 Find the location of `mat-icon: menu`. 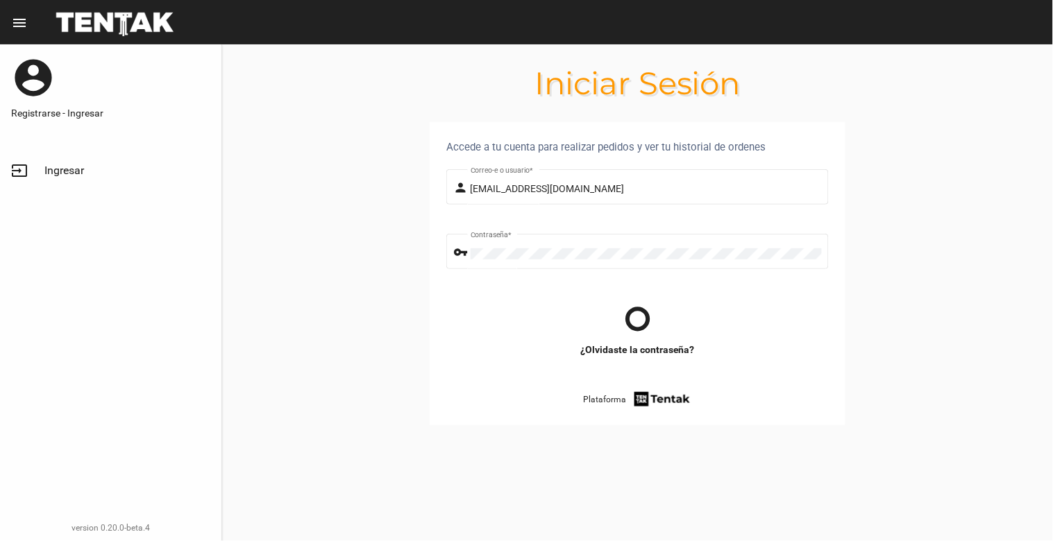

mat-icon: menu is located at coordinates (19, 23).